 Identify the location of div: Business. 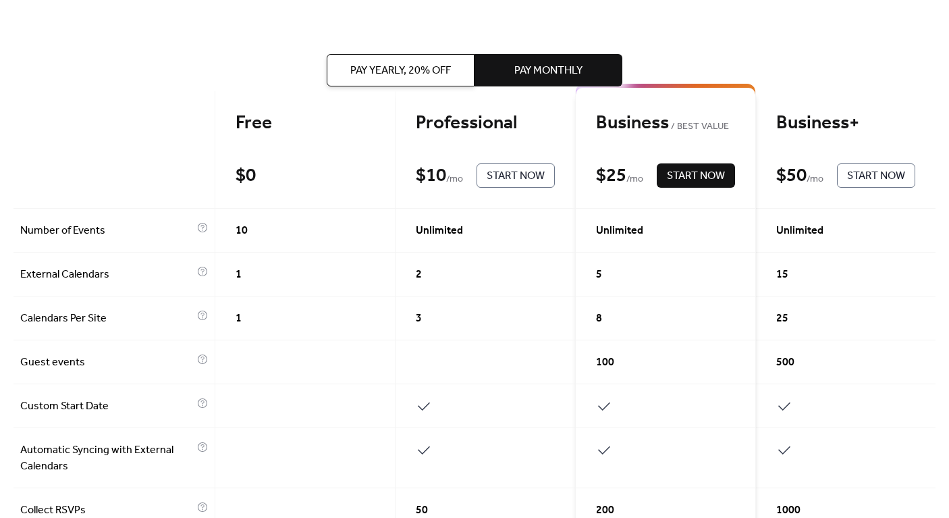
(665, 123).